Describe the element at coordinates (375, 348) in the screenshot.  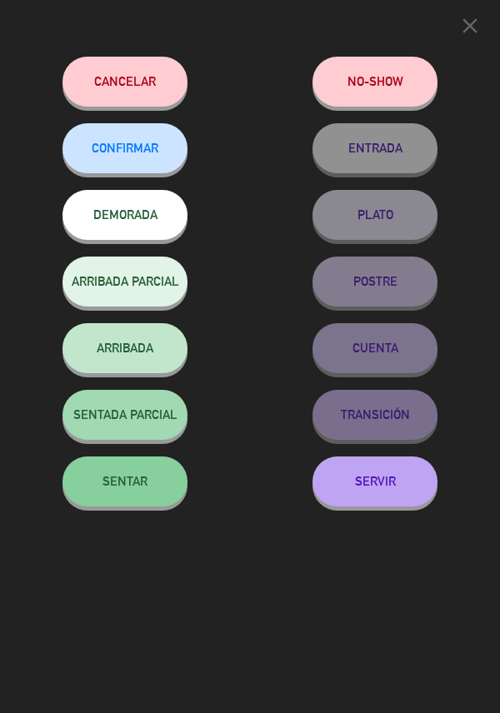
I see `button: CUENTA` at that location.